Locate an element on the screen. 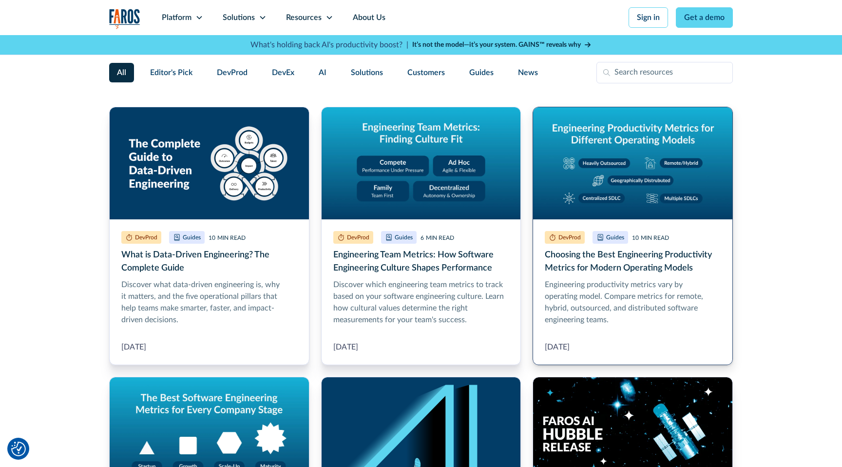 The width and height of the screenshot is (842, 467). a: Engineering Team Metrics: How Software Engineering Culture Shapes Performance is located at coordinates (421, 236).